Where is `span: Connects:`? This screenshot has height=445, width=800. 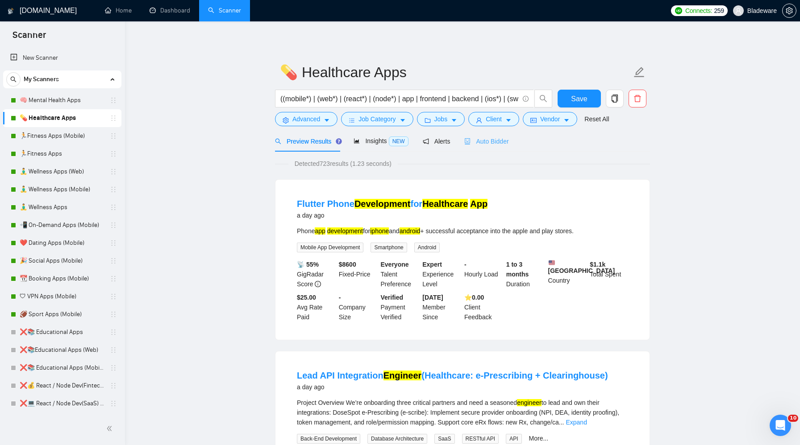 span: Connects: is located at coordinates (698, 11).